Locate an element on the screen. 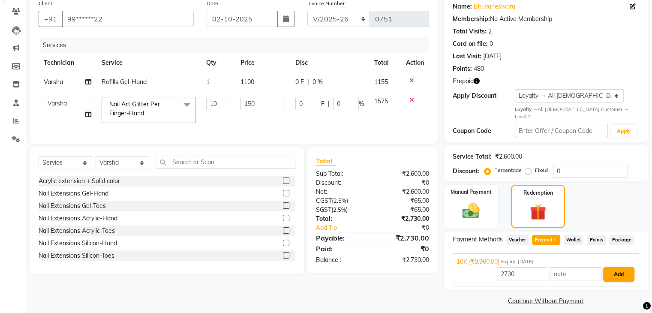 Image resolution: width=652 pixels, height=313 pixels. span: Nail Art Glitter Per Finger-Hand is located at coordinates (135, 109).